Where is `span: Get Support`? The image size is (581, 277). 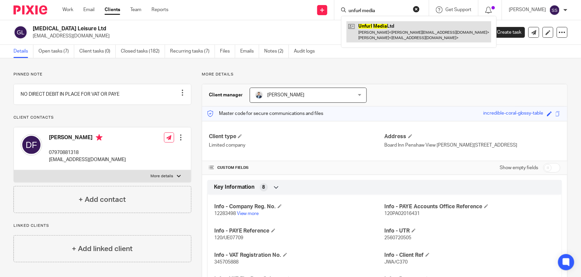
span: Get Support is located at coordinates (458, 10).